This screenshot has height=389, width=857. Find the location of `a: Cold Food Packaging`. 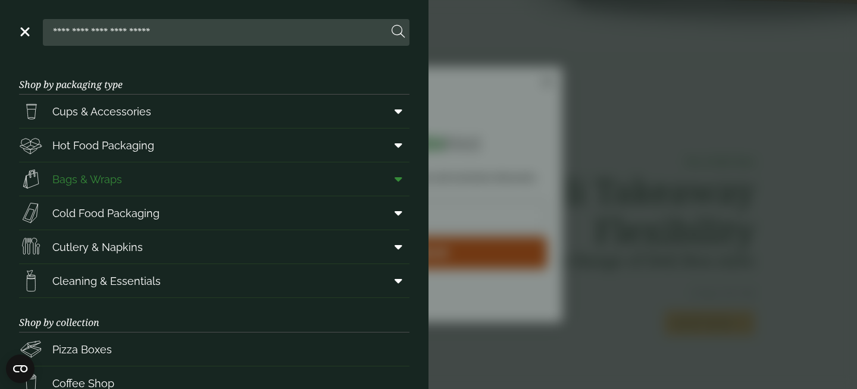

a: Cold Food Packaging is located at coordinates (214, 213).